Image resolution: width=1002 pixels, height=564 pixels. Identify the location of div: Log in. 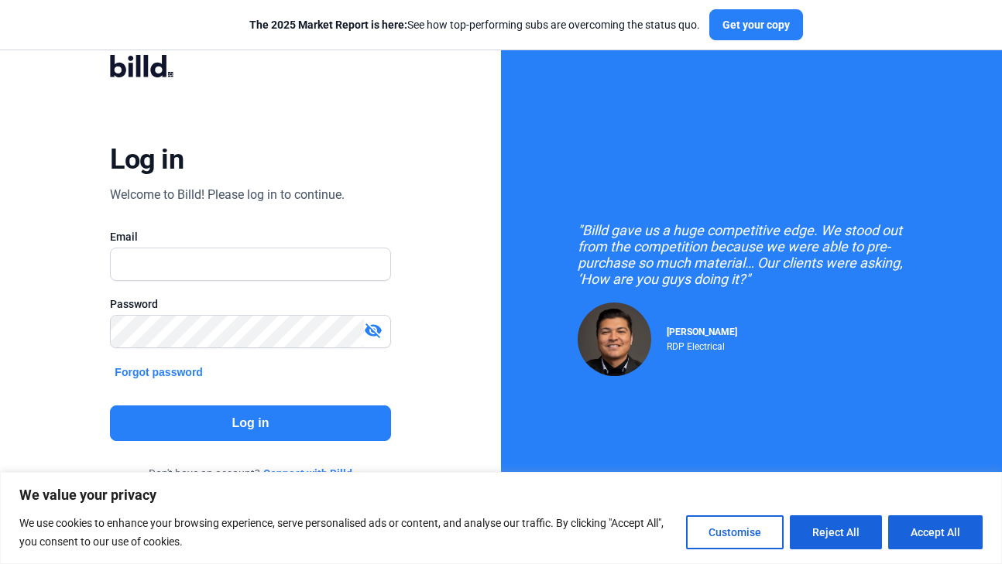
(146, 160).